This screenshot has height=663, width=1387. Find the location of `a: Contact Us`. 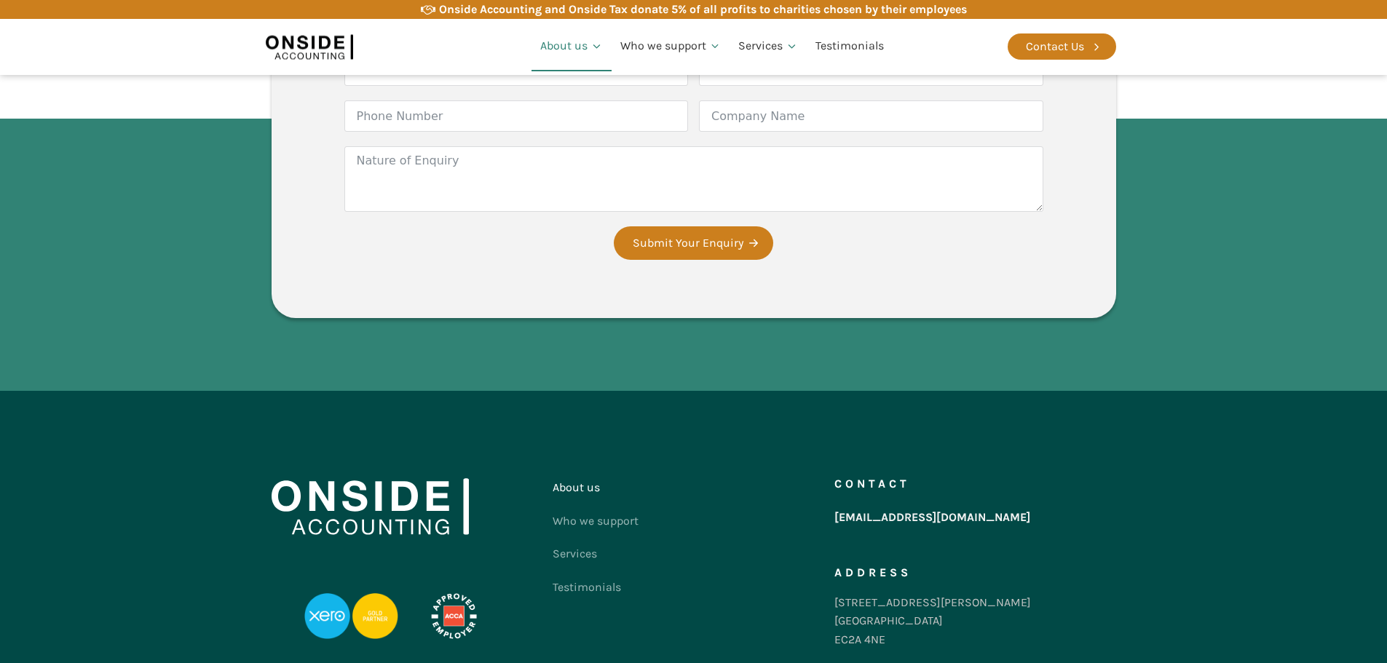

a: Contact Us is located at coordinates (1061, 47).